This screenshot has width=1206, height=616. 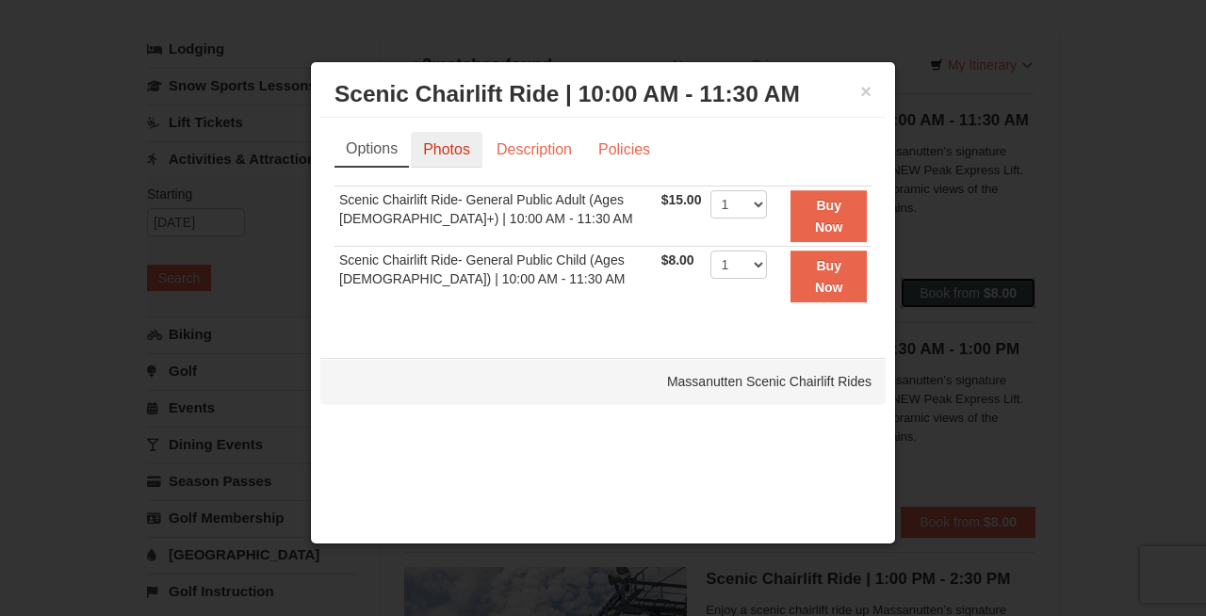 I want to click on span: $15.00, so click(x=681, y=200).